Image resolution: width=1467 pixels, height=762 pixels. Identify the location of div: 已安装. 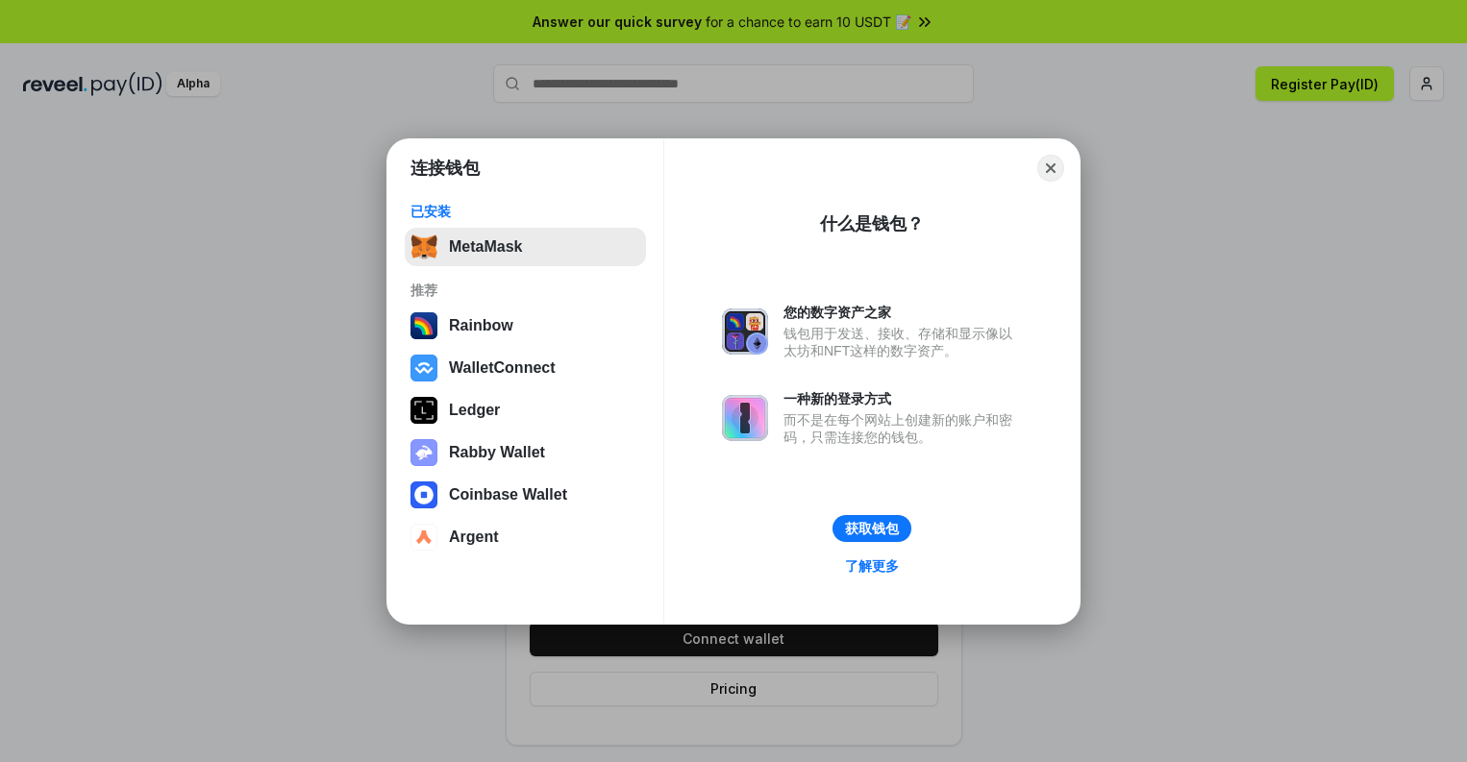
(525, 212).